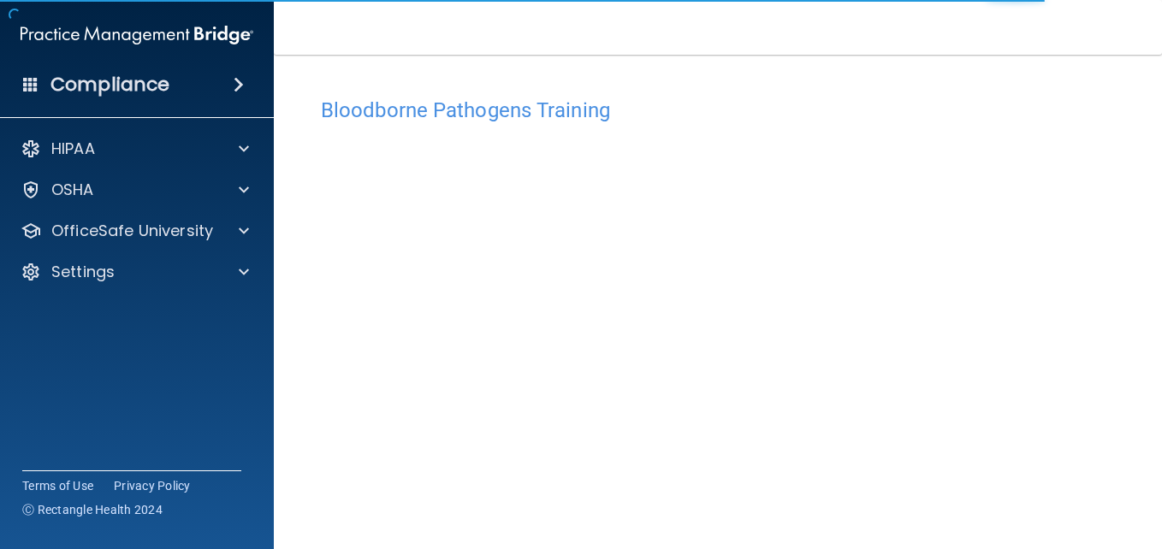 This screenshot has width=1162, height=549. Describe the element at coordinates (73, 149) in the screenshot. I see `p: HIPAA` at that location.